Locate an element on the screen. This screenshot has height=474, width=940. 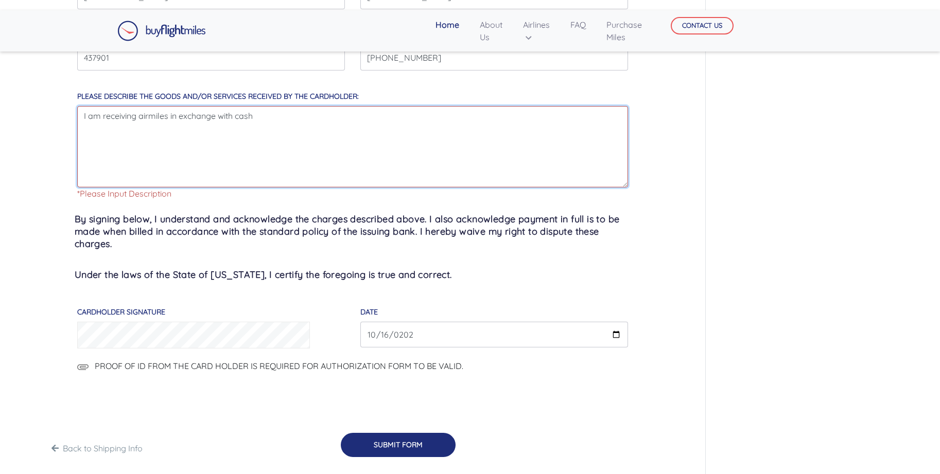
label: Please describe the goods and/or services received by the cardholder: is located at coordinates (218, 96).